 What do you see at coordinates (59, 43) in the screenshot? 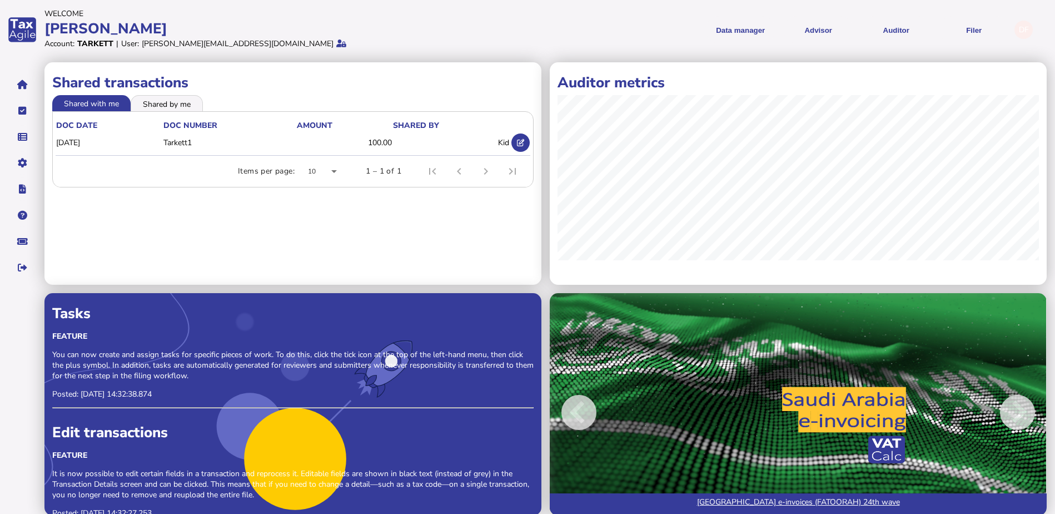
I see `div: Account:` at bounding box center [59, 43].